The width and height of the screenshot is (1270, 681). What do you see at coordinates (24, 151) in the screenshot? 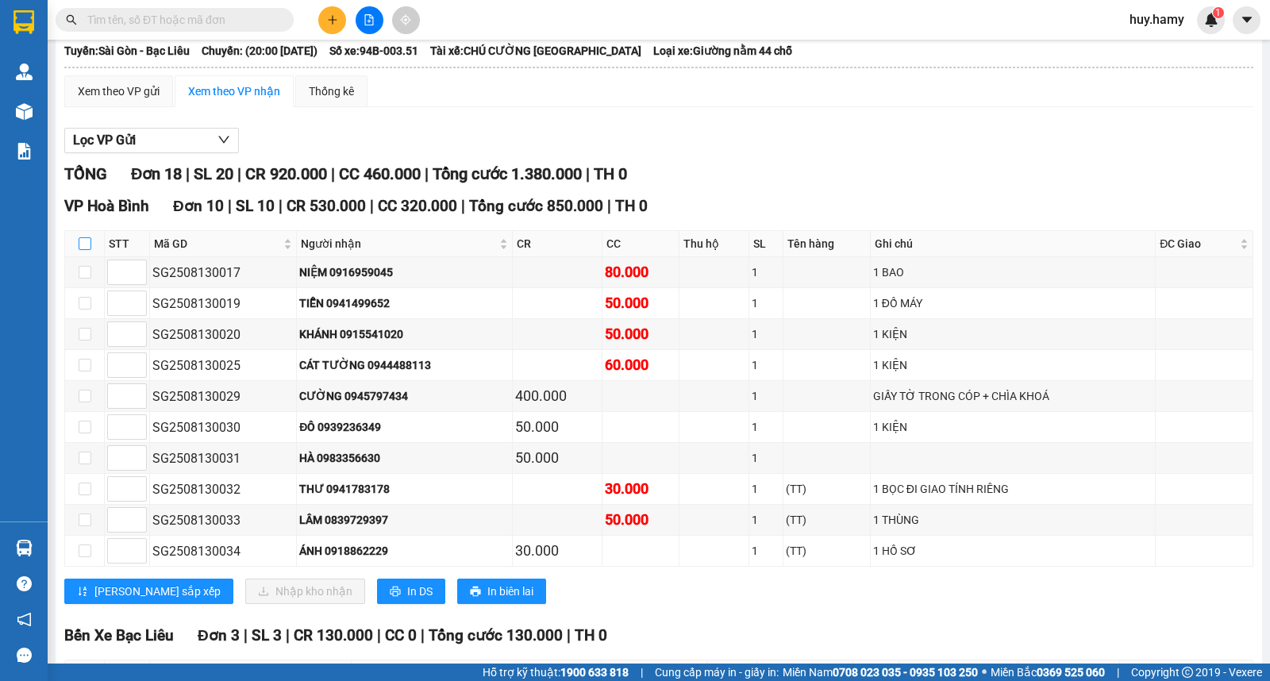
I see `img: solution-icon` at bounding box center [24, 151].